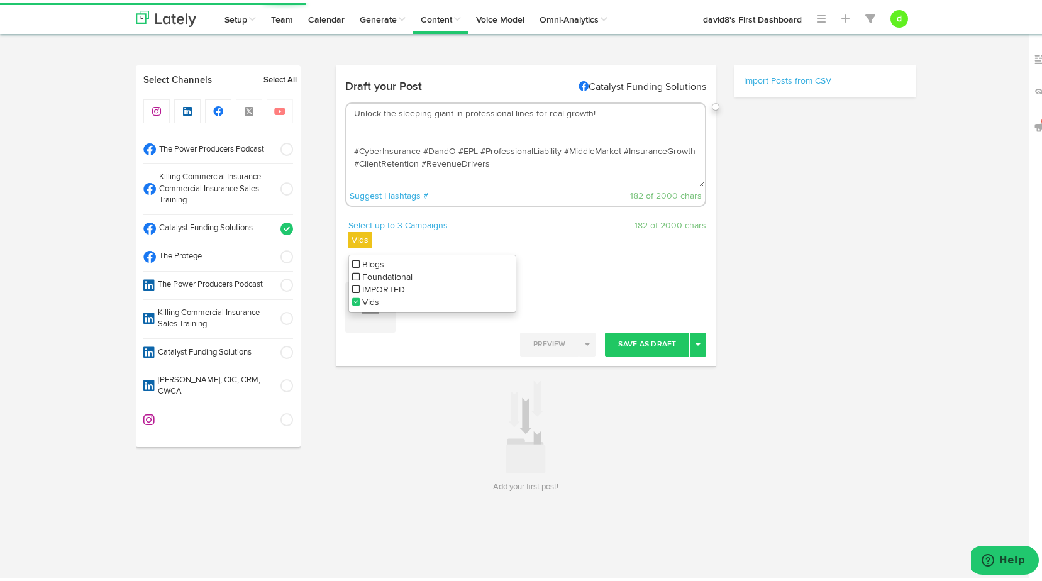  What do you see at coordinates (526, 483) in the screenshot?
I see `h3: Add your first post!` at bounding box center [526, 483].